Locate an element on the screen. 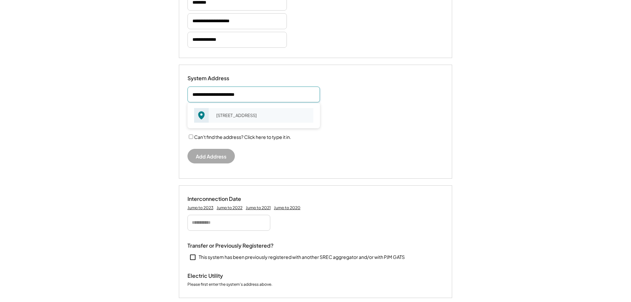 The width and height of the screenshot is (631, 302). div: Jump to 2022 is located at coordinates (229, 208).